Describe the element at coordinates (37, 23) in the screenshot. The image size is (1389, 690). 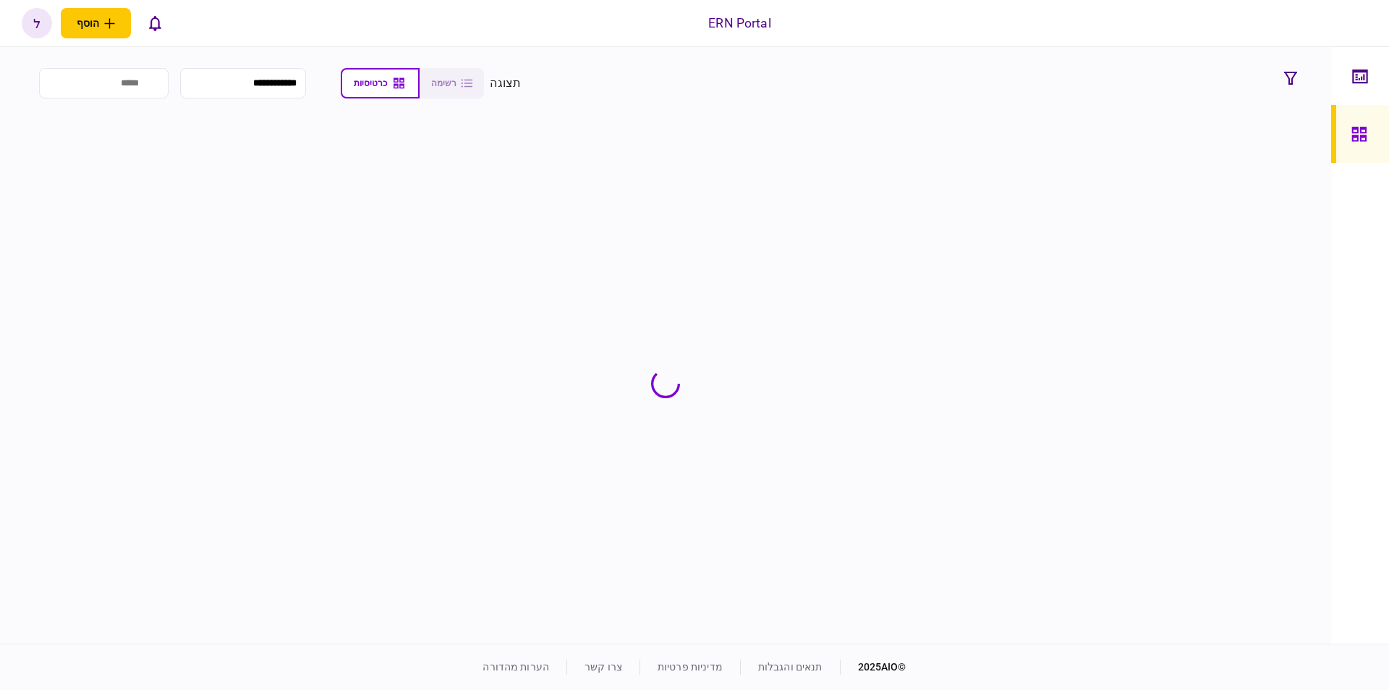
I see `div: ל` at that location.